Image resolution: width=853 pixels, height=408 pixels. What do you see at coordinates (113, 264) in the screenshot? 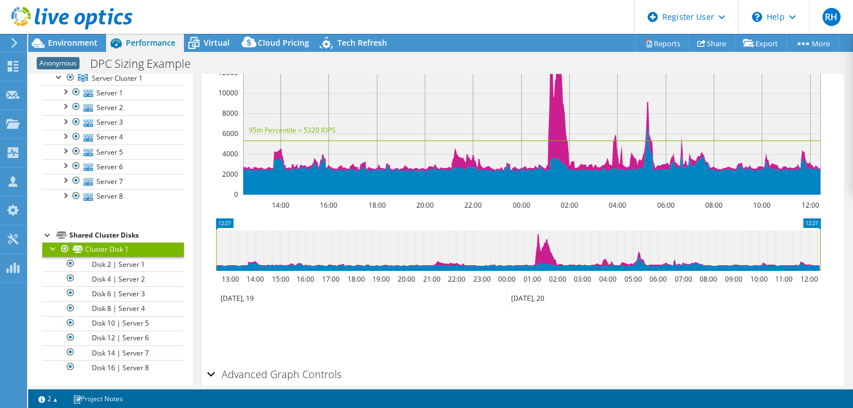
I see `a: Disk 2 | Server 1` at bounding box center [113, 264].